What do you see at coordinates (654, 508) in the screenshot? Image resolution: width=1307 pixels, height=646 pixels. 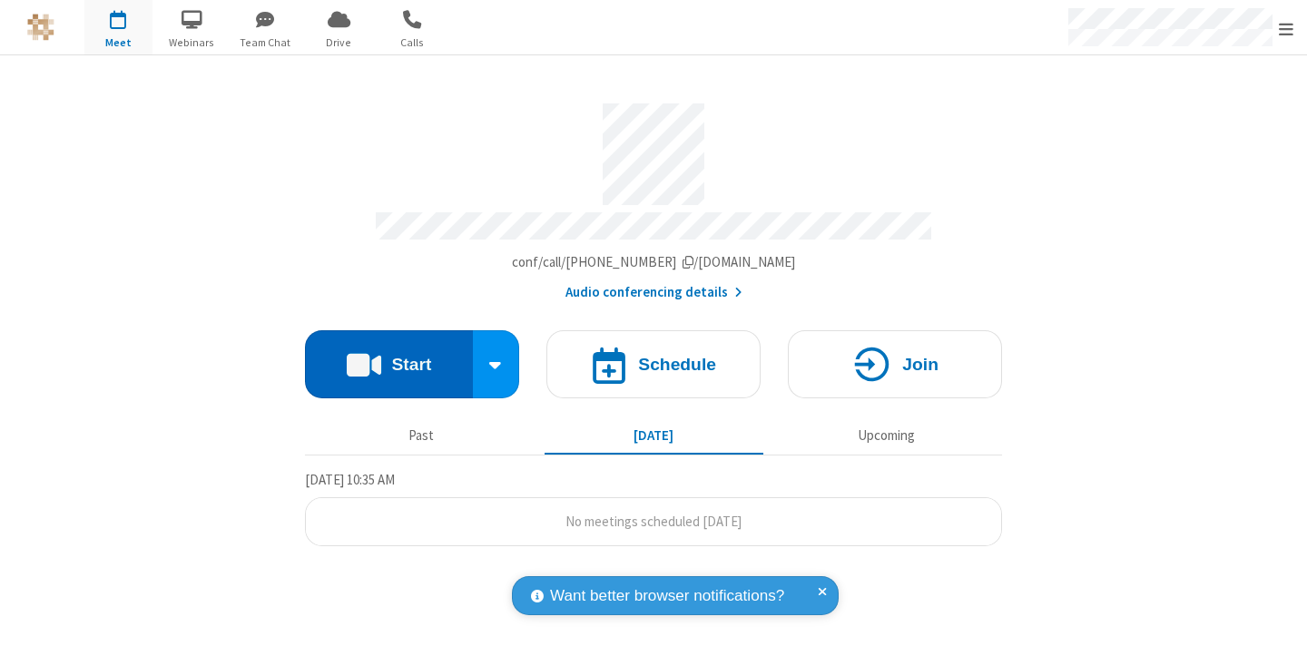 I see `section: Today's Meetings` at bounding box center [654, 508].